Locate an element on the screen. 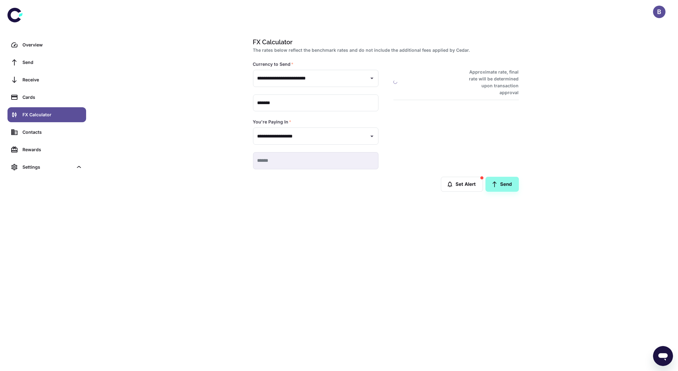 Image resolution: width=678 pixels, height=371 pixels. a: Receive is located at coordinates (47, 80).